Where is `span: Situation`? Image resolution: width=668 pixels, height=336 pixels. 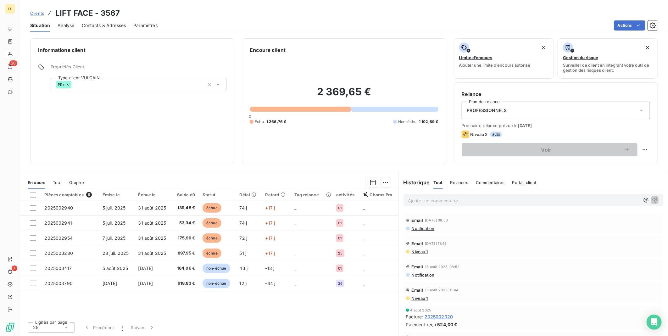 span: Situation is located at coordinates (40, 25).